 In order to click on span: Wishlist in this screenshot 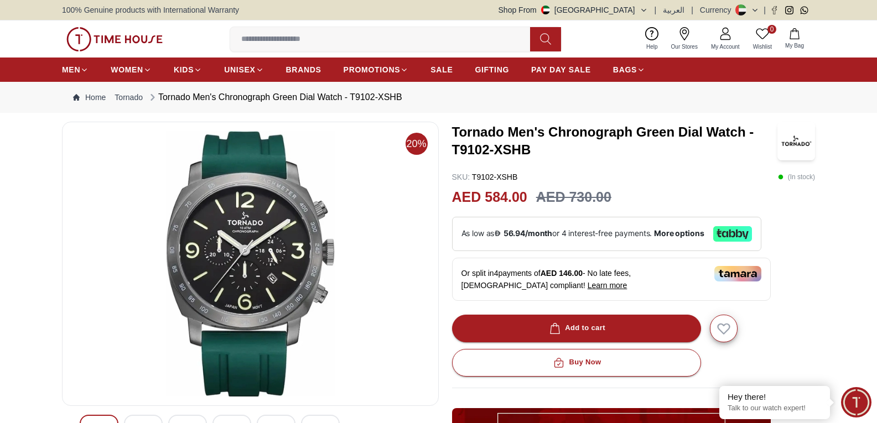, I will do `click(762, 46)`.